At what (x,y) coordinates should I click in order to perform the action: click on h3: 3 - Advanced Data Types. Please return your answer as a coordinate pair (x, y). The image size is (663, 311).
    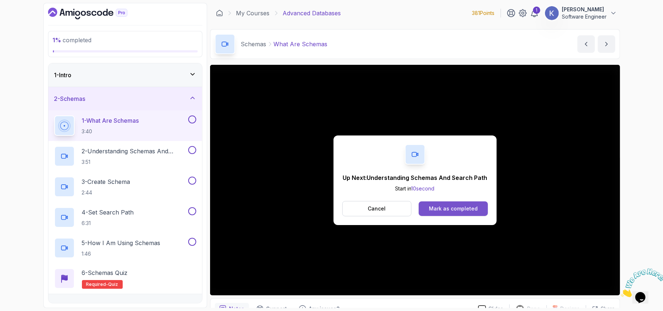
    Looking at the image, I should click on (87, 306).